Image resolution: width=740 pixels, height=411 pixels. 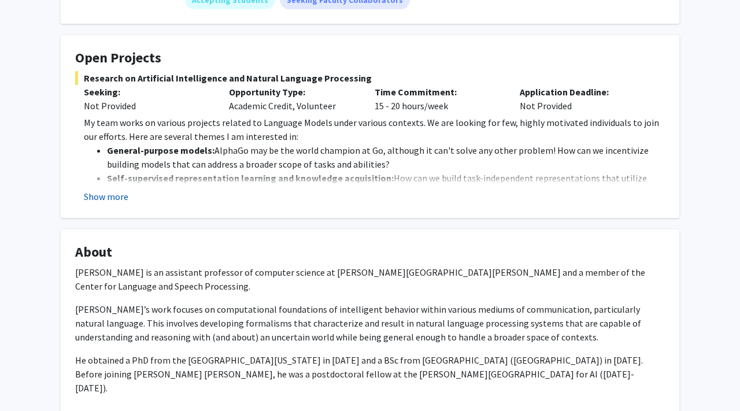 What do you see at coordinates (370, 58) in the screenshot?
I see `h4: Open Projects` at bounding box center [370, 58].